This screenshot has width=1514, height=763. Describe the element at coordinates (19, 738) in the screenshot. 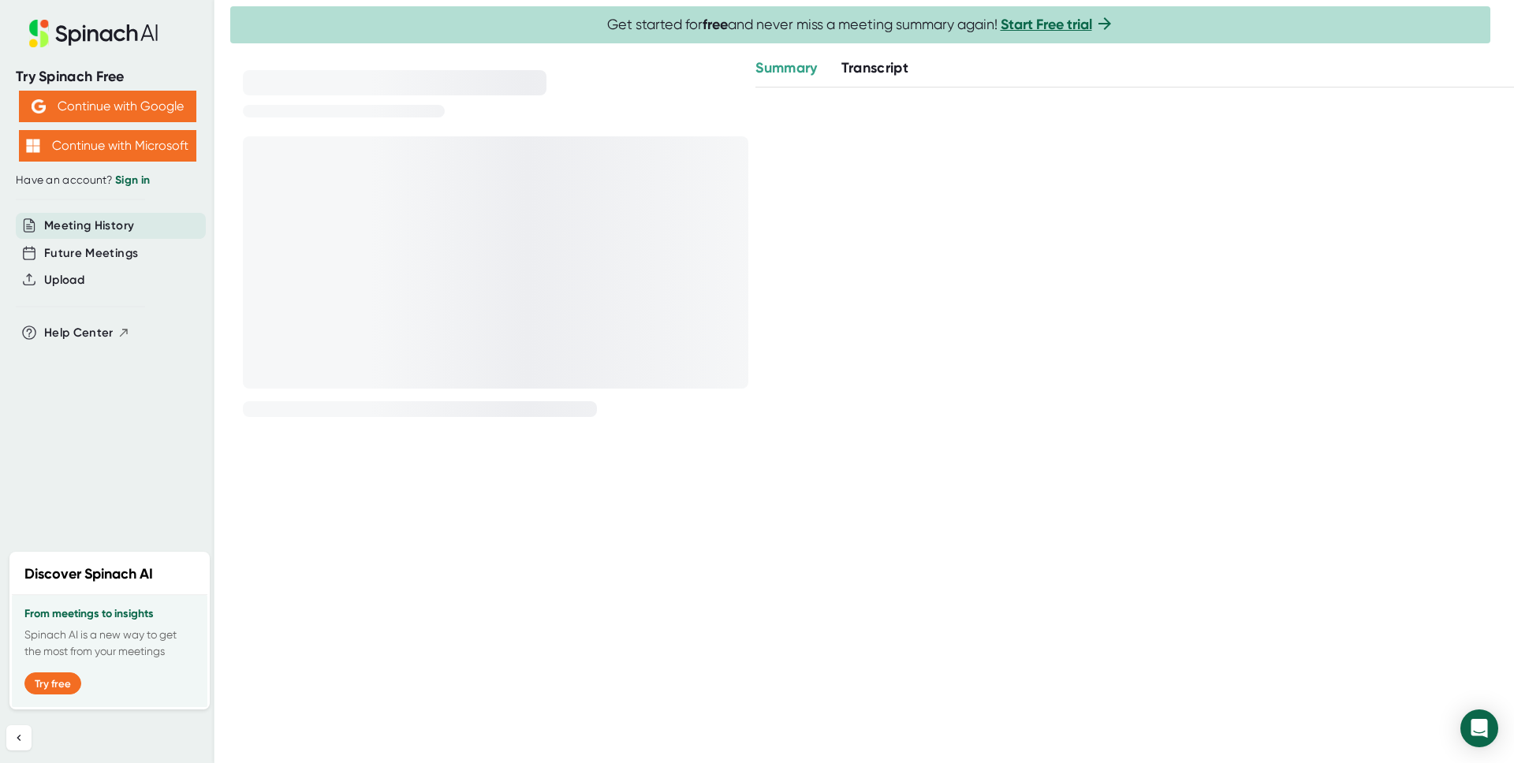

I see `button: Collapse sidebar` at that location.